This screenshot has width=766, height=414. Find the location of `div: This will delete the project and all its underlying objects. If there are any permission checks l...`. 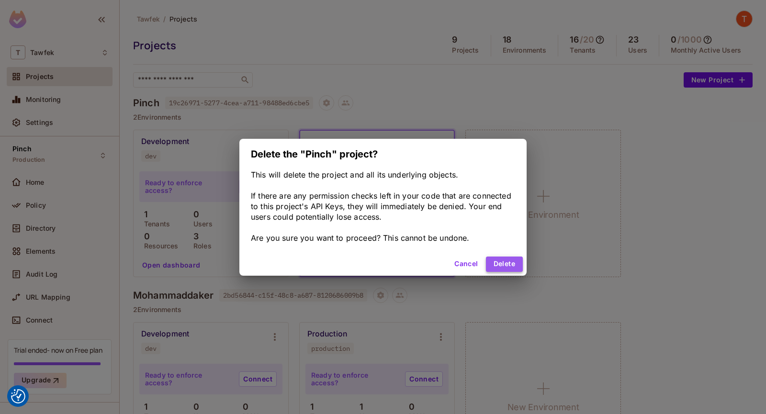

div: This will delete the project and all its underlying objects. If there are any permission checks l... is located at coordinates (383, 206).